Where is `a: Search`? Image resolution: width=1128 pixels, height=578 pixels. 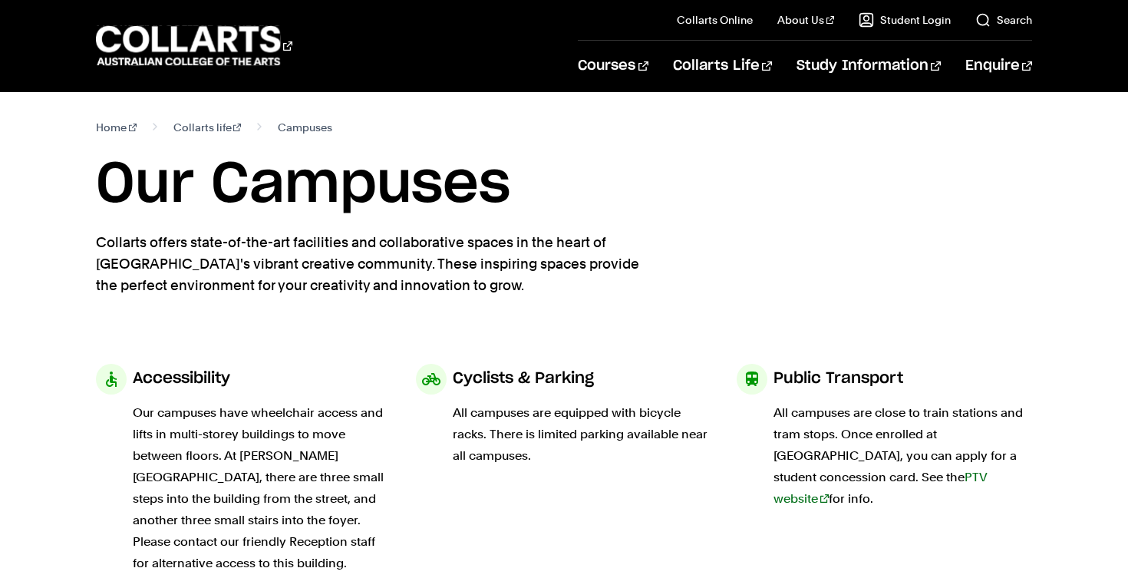 a: Search is located at coordinates (1004, 20).